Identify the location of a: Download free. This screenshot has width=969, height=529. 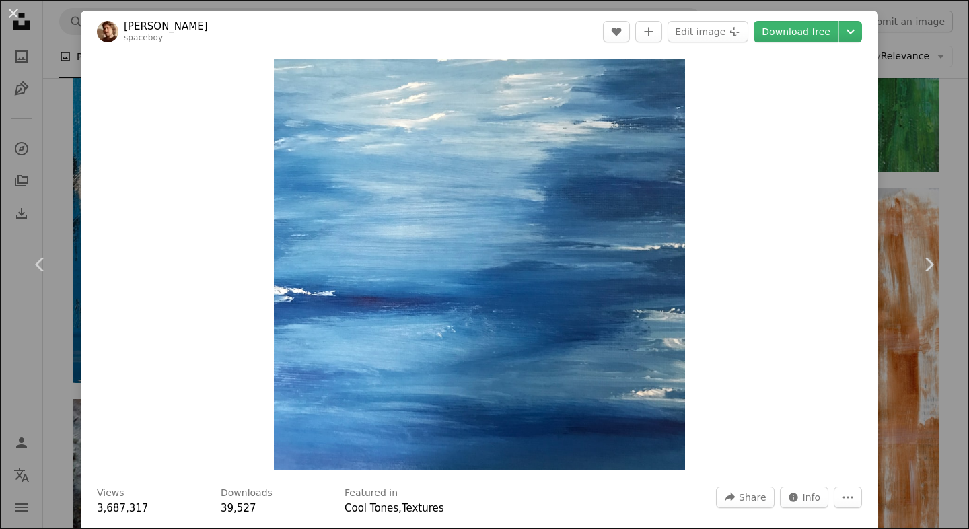
(796, 32).